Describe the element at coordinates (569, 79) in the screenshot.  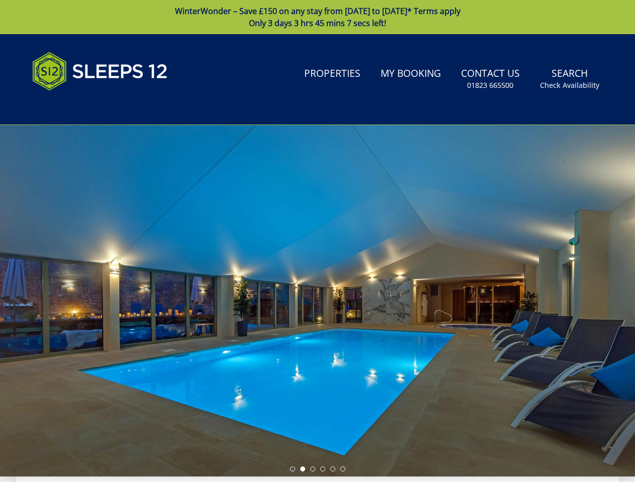
I see `a: SearchCheck Availability` at that location.